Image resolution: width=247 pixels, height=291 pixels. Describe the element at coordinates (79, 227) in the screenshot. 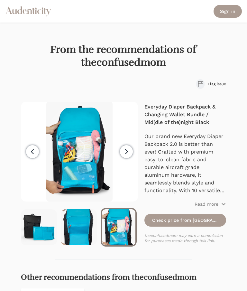

I see `img: Front view of hands holding an opened black backpack against white background. Image shows blue i...` at that location.